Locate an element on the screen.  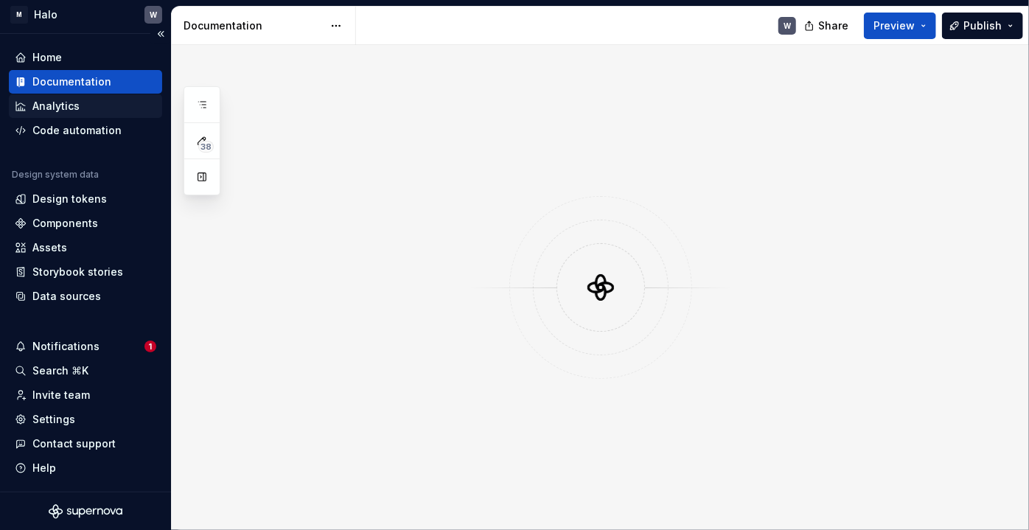
a: Analytics is located at coordinates (86, 106).